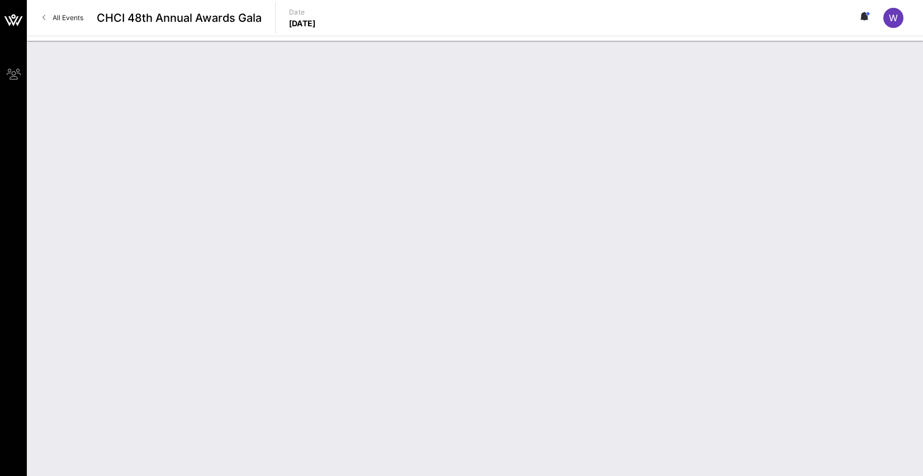 The width and height of the screenshot is (923, 476). I want to click on p: Date, so click(302, 12).